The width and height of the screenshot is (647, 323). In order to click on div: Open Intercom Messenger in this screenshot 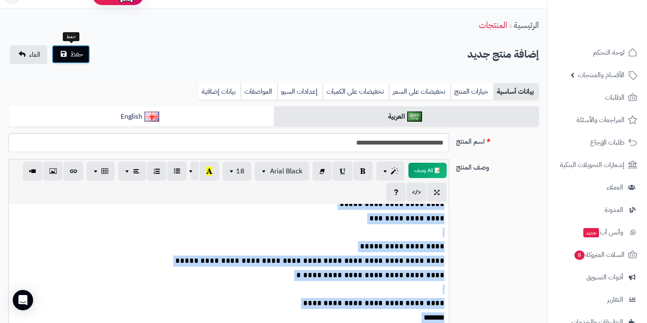, I will do `click(23, 300)`.